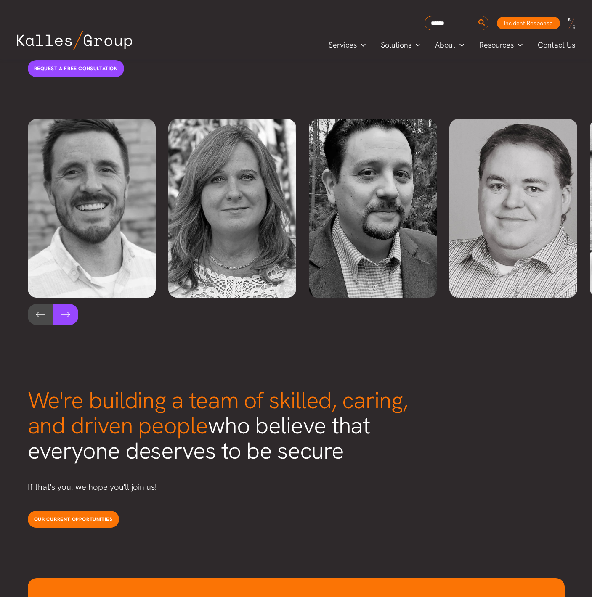 Image resolution: width=592 pixels, height=597 pixels. Describe the element at coordinates (501, 45) in the screenshot. I see `a: ResourcesMenu Toggle` at that location.